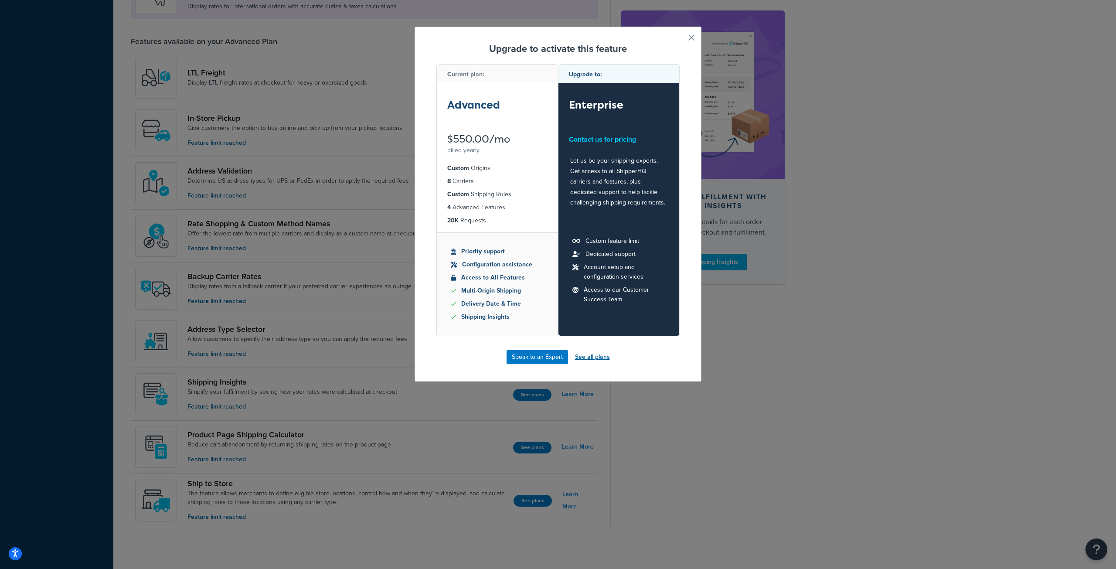 This screenshot has width=1116, height=569. What do you see at coordinates (619, 272) in the screenshot?
I see `li: Account setup and configuration services` at bounding box center [619, 272].